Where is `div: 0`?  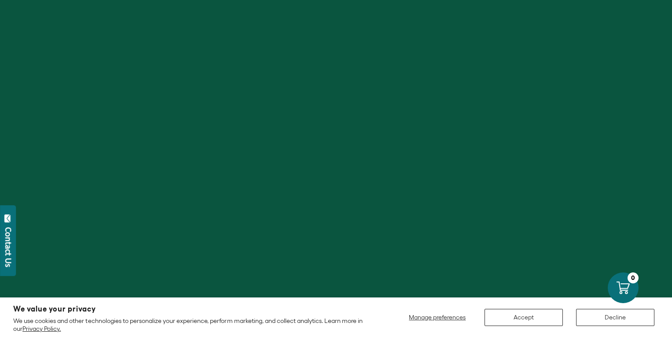 div: 0 is located at coordinates (633, 278).